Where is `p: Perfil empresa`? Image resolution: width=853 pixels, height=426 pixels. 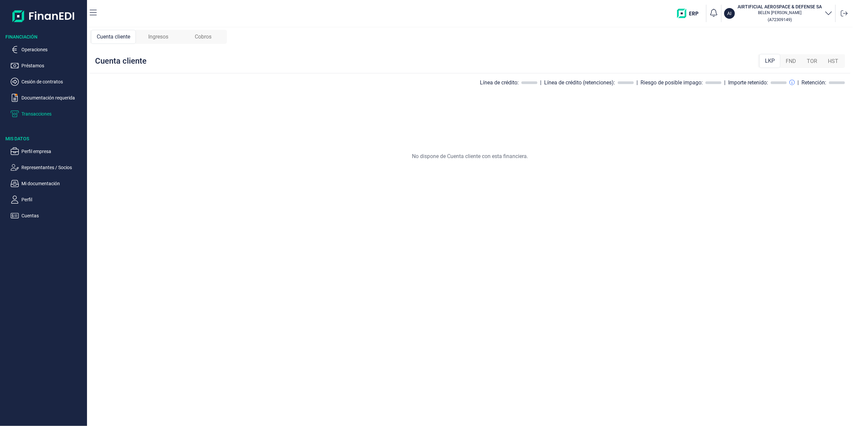
p: Perfil empresa is located at coordinates (53, 151).